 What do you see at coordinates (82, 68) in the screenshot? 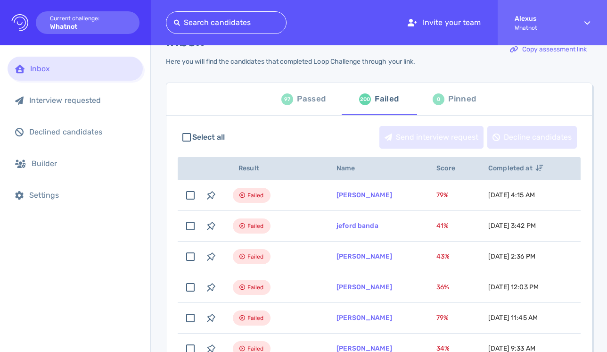
I see `div: Inbox` at bounding box center [82, 68].